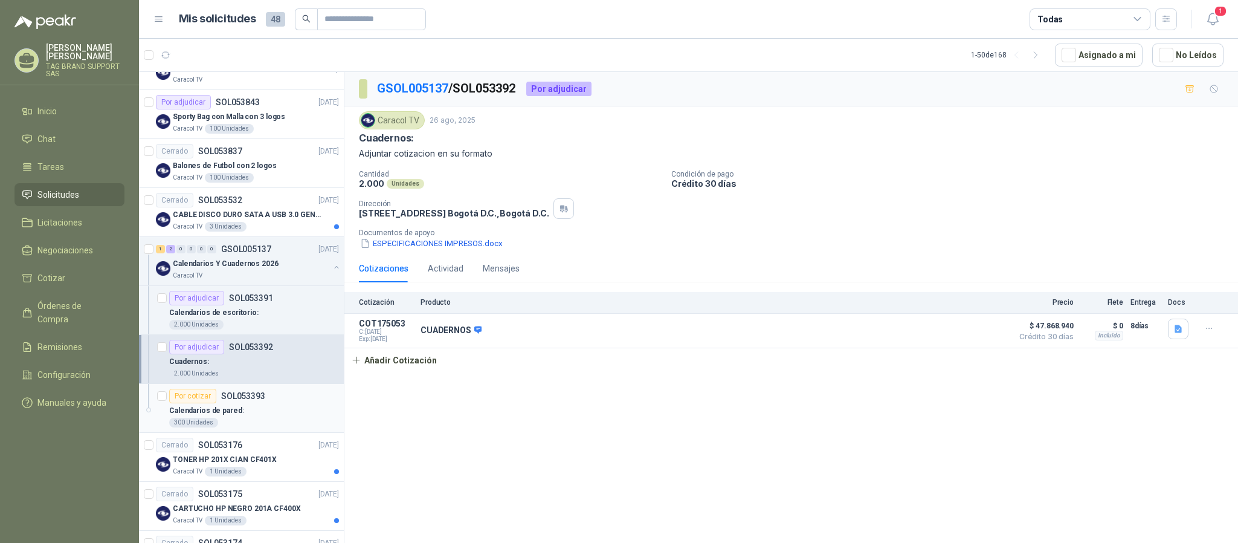 The width and height of the screenshot is (1238, 543). I want to click on a: Negociaciones, so click(69, 250).